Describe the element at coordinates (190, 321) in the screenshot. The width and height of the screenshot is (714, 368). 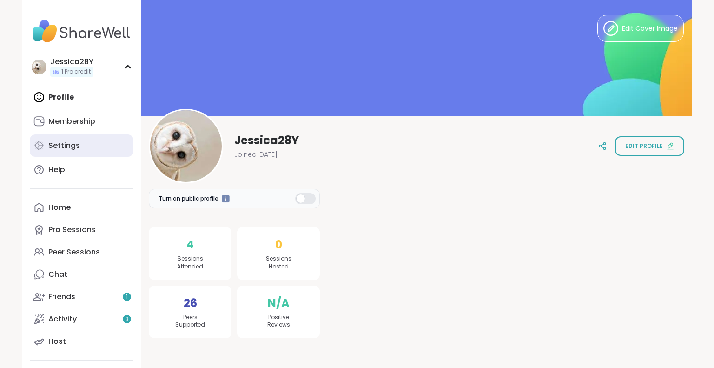
I see `span: Peers Supported` at that location.